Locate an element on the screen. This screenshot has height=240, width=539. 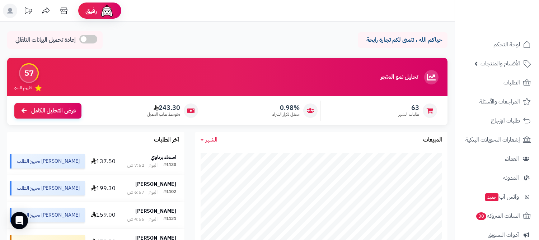
a: السلات المتروكة30 is located at coordinates (497, 216).